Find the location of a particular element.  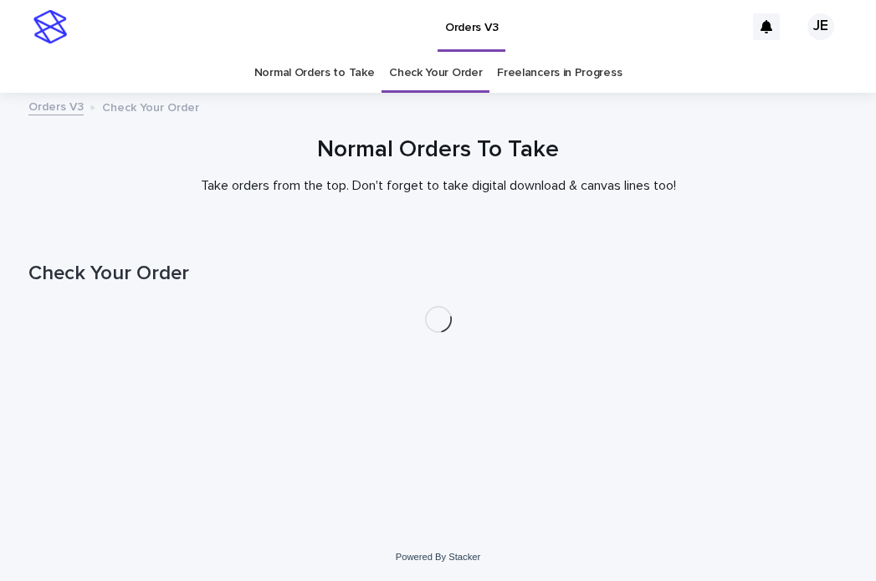

a: Orders V3 is located at coordinates (56, 105).